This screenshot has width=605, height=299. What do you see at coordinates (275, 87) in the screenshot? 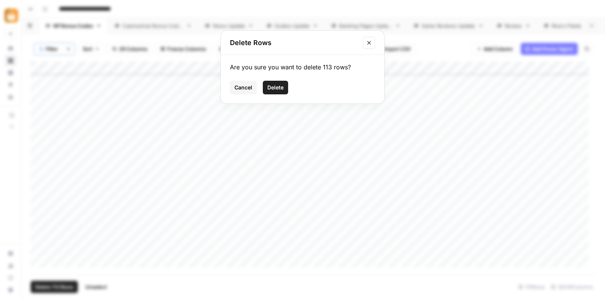
I see `span: Delete` at bounding box center [275, 87].